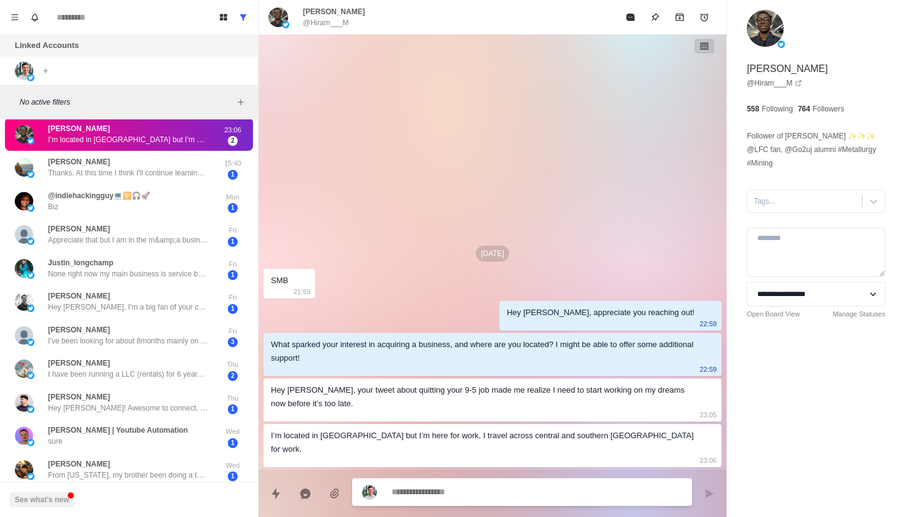  What do you see at coordinates (99, 196) in the screenshot?
I see `p: @indiehackingguy💻🛜🎧🚀` at bounding box center [99, 196].